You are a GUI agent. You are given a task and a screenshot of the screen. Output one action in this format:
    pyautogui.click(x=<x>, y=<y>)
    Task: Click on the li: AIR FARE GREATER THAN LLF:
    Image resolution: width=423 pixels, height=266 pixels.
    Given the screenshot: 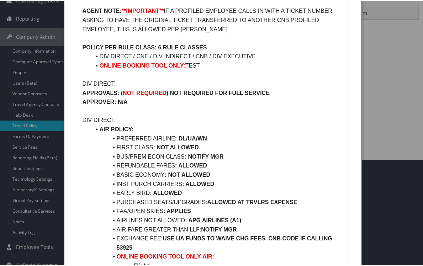 What is the action you would take?
    pyautogui.click(x=218, y=229)
    